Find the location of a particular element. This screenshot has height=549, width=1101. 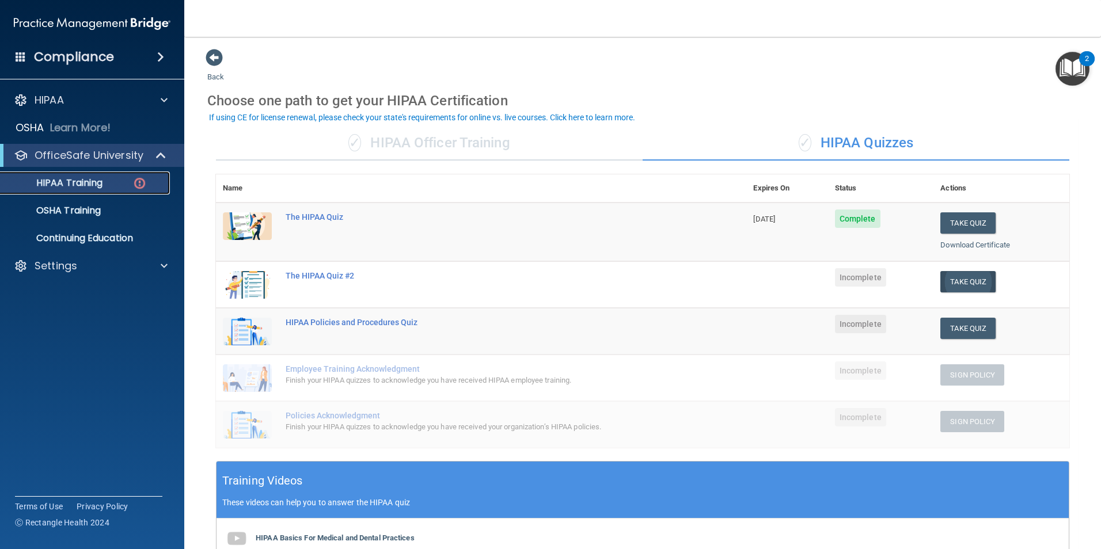

p: These videos can help you to answer the HIPAA quiz is located at coordinates (643, 503).